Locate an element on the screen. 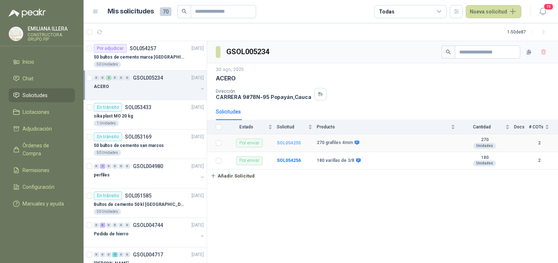 This screenshot has height=263, width=558. span: Configuración is located at coordinates (39, 187).